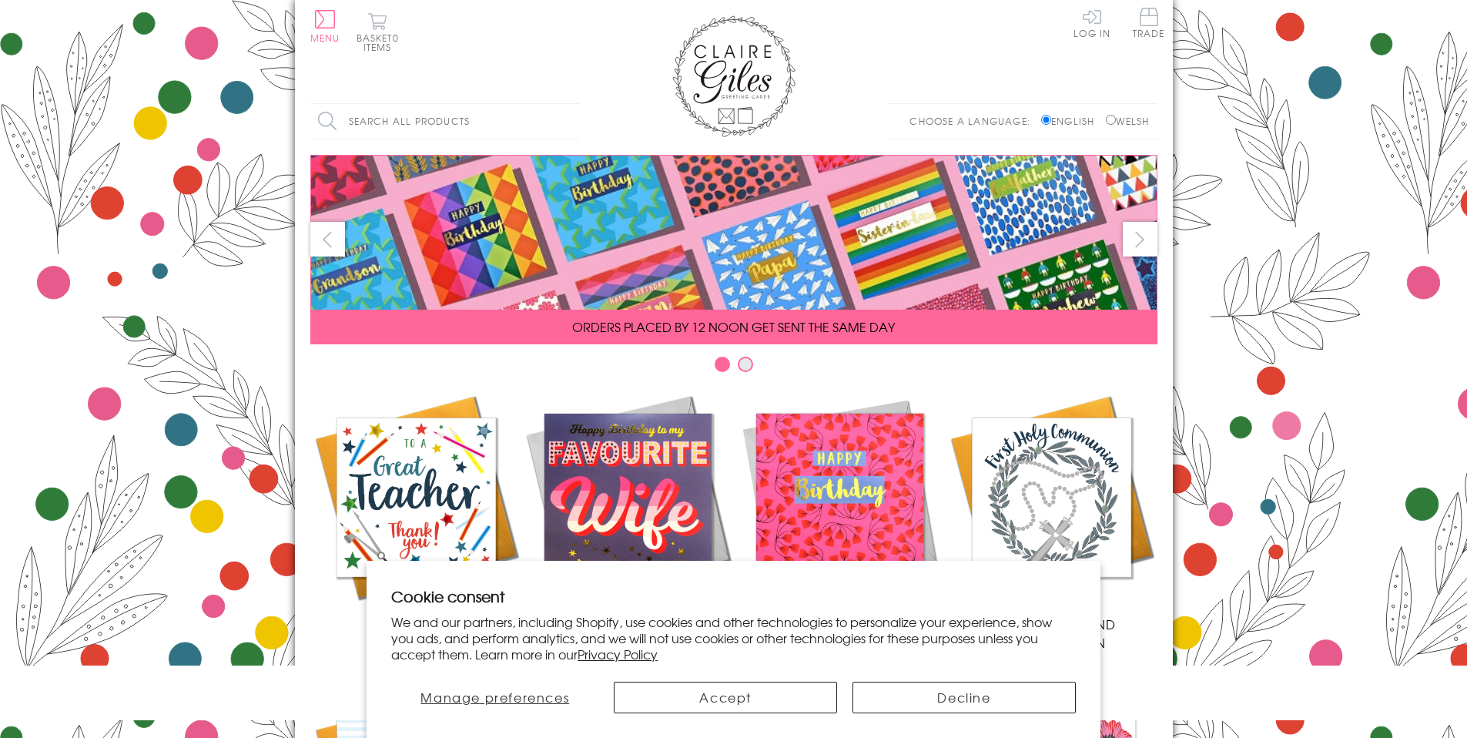 This screenshot has height=738, width=1467. Describe the element at coordinates (377, 32) in the screenshot. I see `button: Basket0 items` at that location.